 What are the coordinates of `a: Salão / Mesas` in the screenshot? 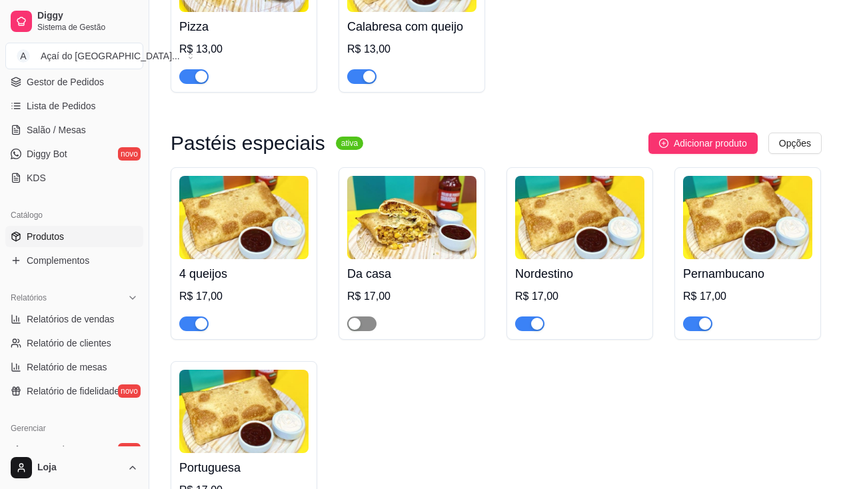 It's located at (74, 130).